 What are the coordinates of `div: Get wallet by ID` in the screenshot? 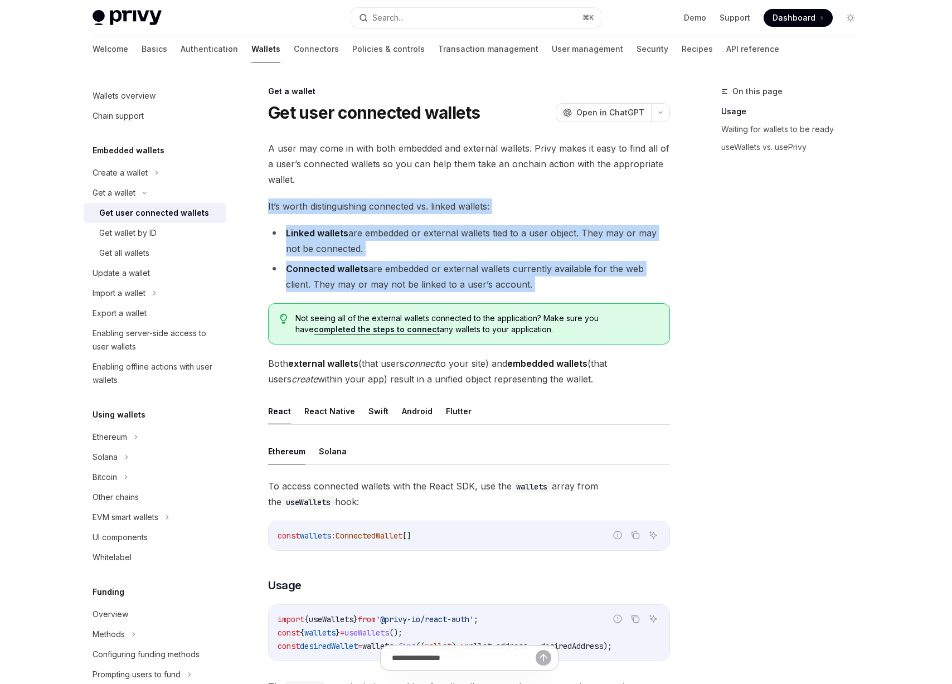 It's located at (128, 233).